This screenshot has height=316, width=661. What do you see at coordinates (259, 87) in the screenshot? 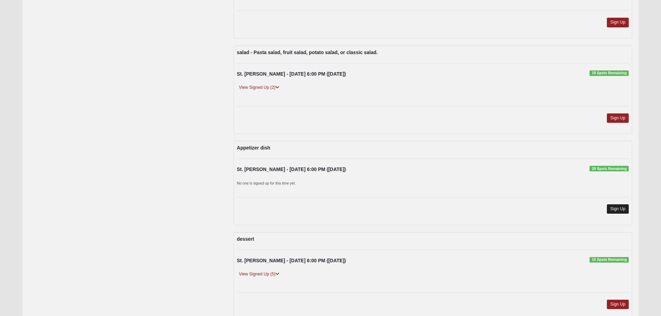
I see `a: View Signed Up (2)` at bounding box center [259, 87].